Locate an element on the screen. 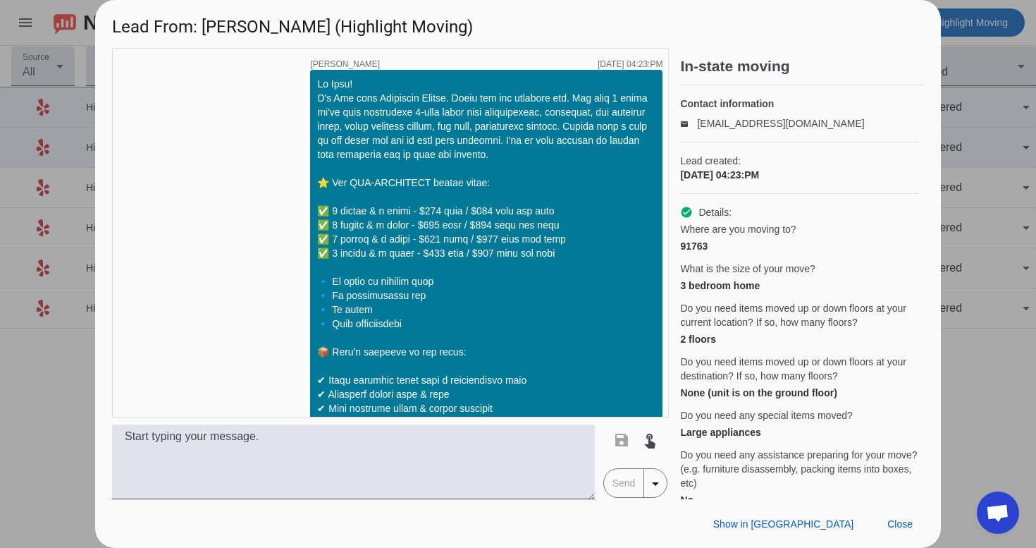 This screenshot has height=548, width=1036. div: No is located at coordinates (799, 500).